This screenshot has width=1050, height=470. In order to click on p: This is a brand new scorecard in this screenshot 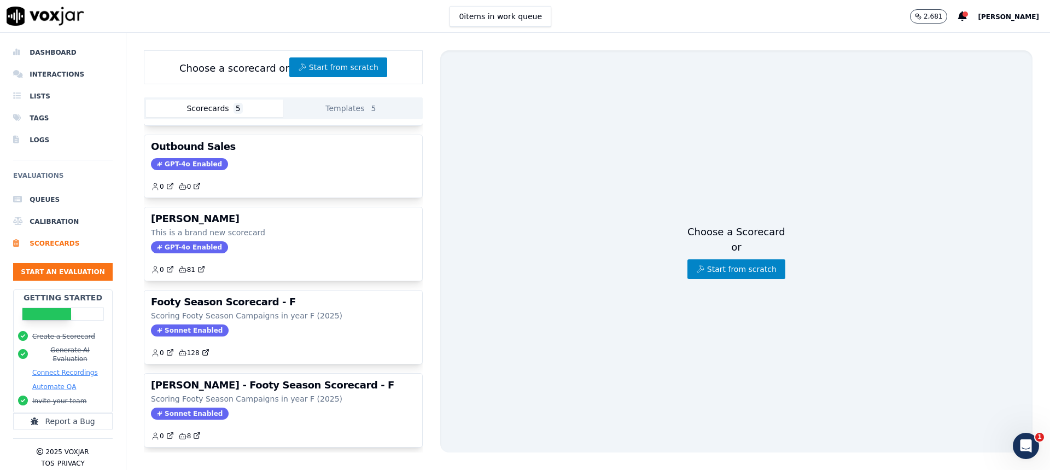, I will do `click(283, 232)`.